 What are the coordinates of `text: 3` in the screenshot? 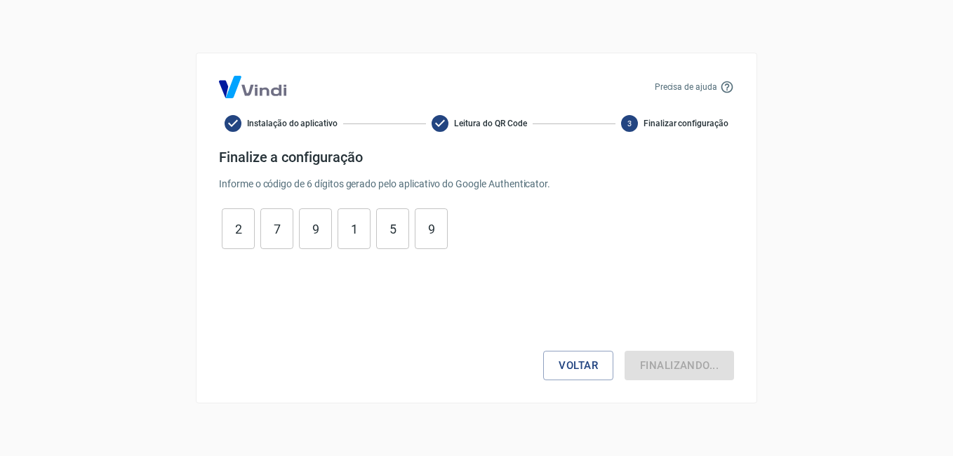 It's located at (630, 124).